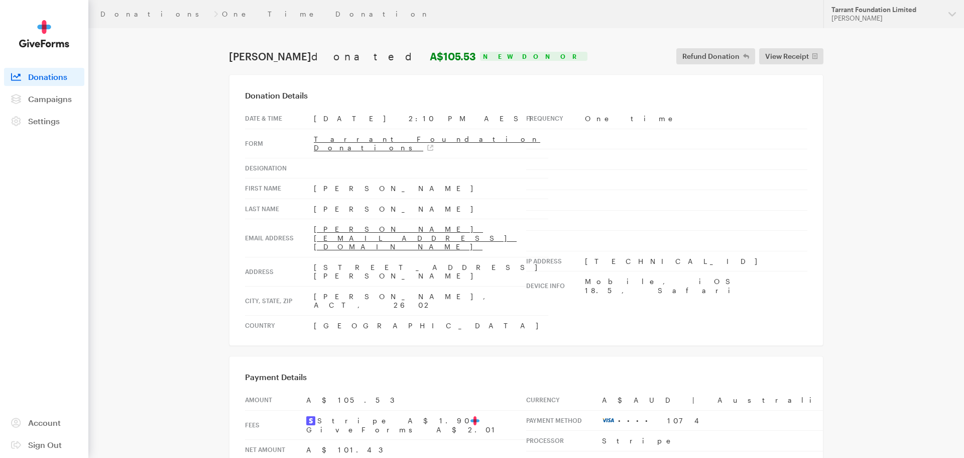  Describe the element at coordinates (716, 56) in the screenshot. I see `button: Refund Donation` at that location.